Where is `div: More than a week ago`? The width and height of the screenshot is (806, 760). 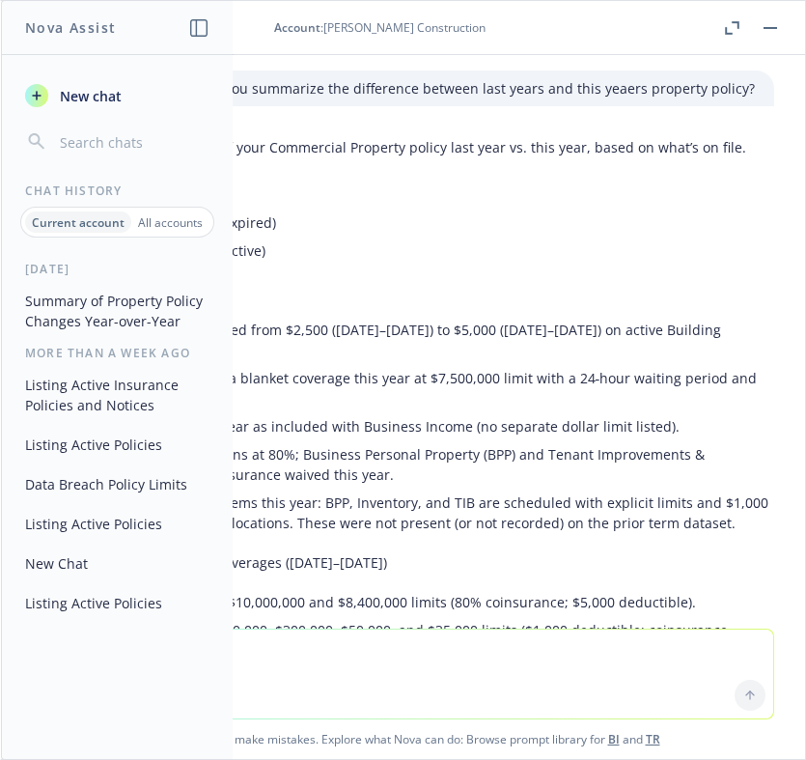 div: More than a week ago is located at coordinates (117, 352).